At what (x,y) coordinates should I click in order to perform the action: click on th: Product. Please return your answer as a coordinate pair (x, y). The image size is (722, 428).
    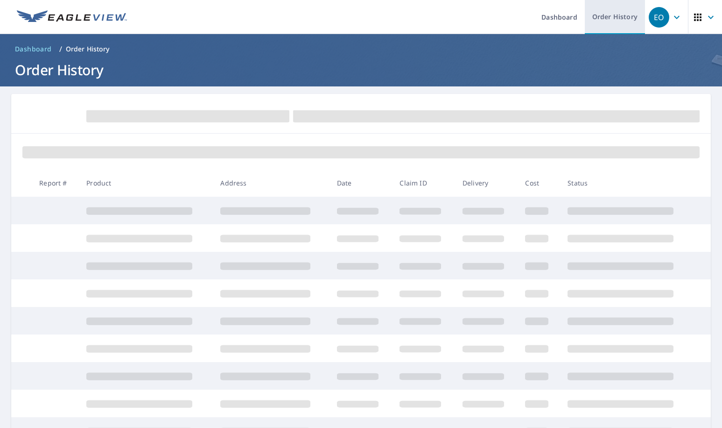
    Looking at the image, I should click on (146, 183).